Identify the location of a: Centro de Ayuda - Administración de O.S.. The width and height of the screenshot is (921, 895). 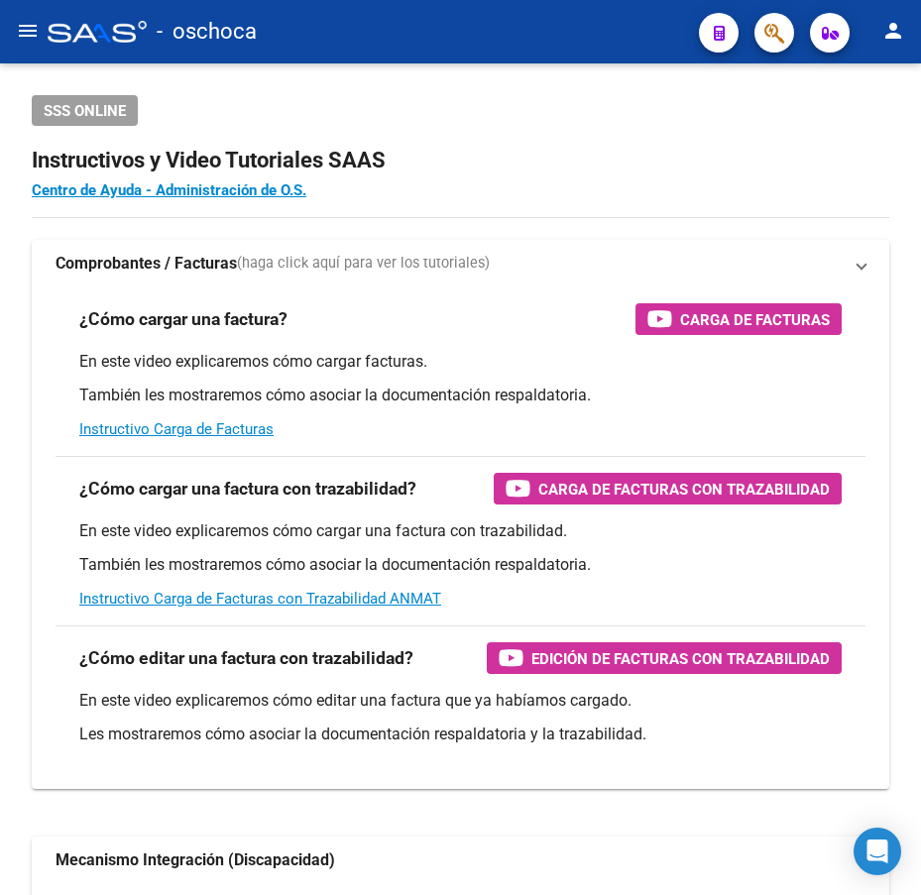
(168, 190).